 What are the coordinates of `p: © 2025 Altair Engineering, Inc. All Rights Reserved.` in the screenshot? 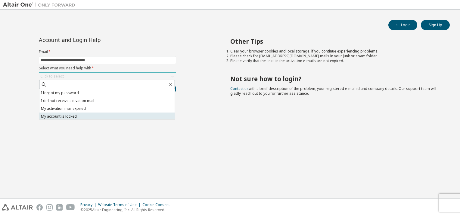 It's located at (127, 209).